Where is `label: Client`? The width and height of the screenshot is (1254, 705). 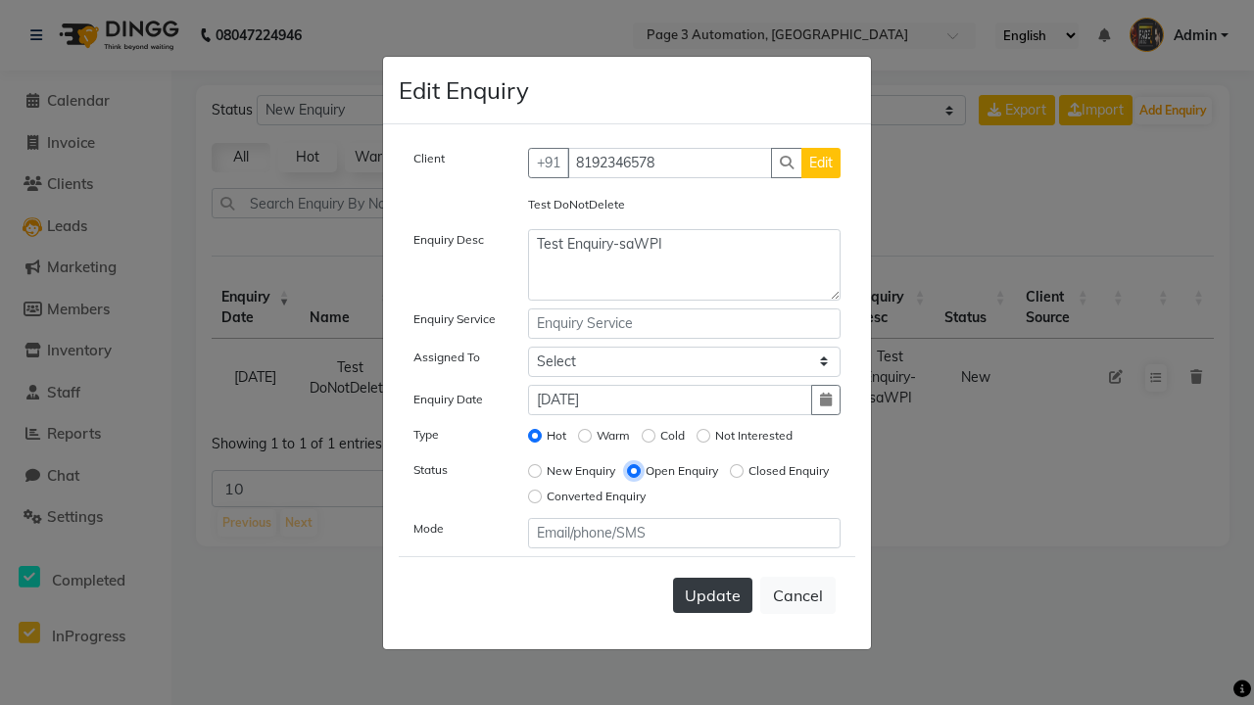 label: Client is located at coordinates (429, 159).